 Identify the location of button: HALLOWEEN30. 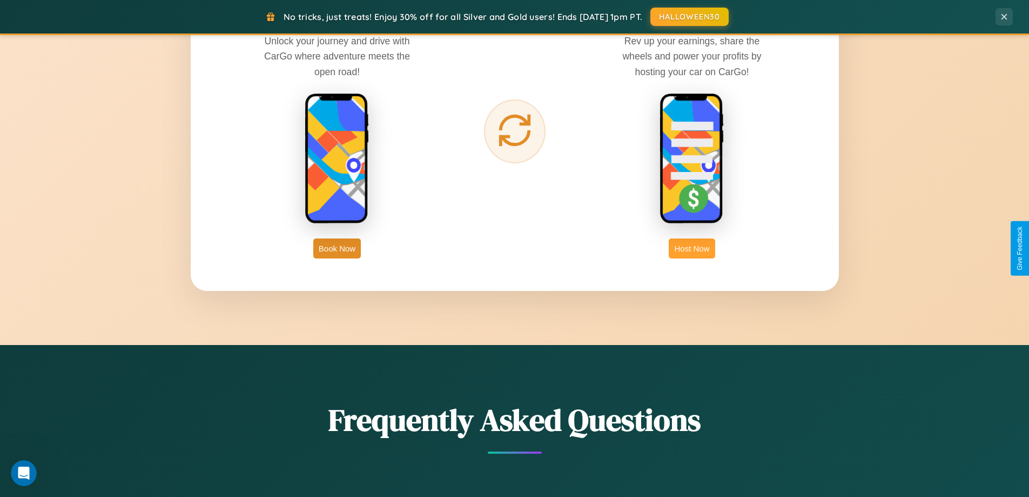
(689, 17).